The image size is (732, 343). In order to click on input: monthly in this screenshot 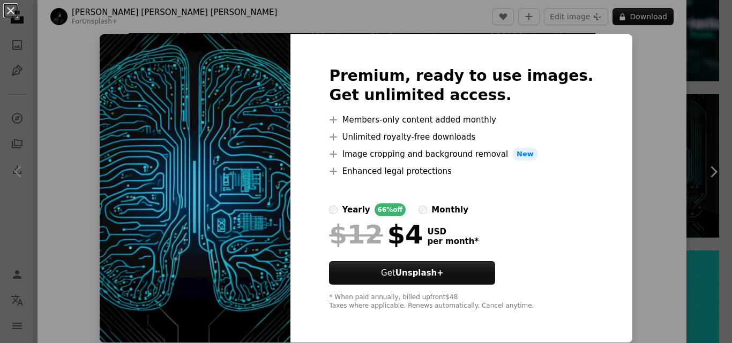, I will do `click(423, 210)`.